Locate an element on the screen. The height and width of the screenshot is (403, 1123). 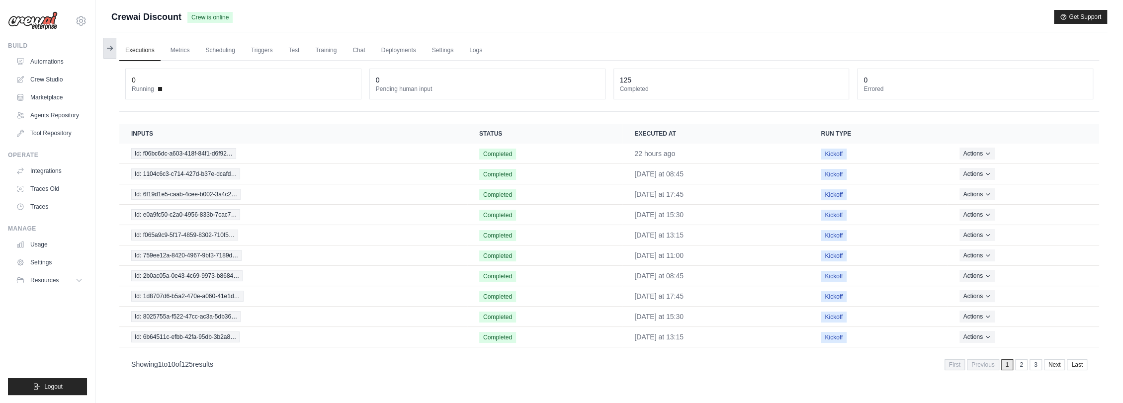
img: Logo is located at coordinates (33, 21).